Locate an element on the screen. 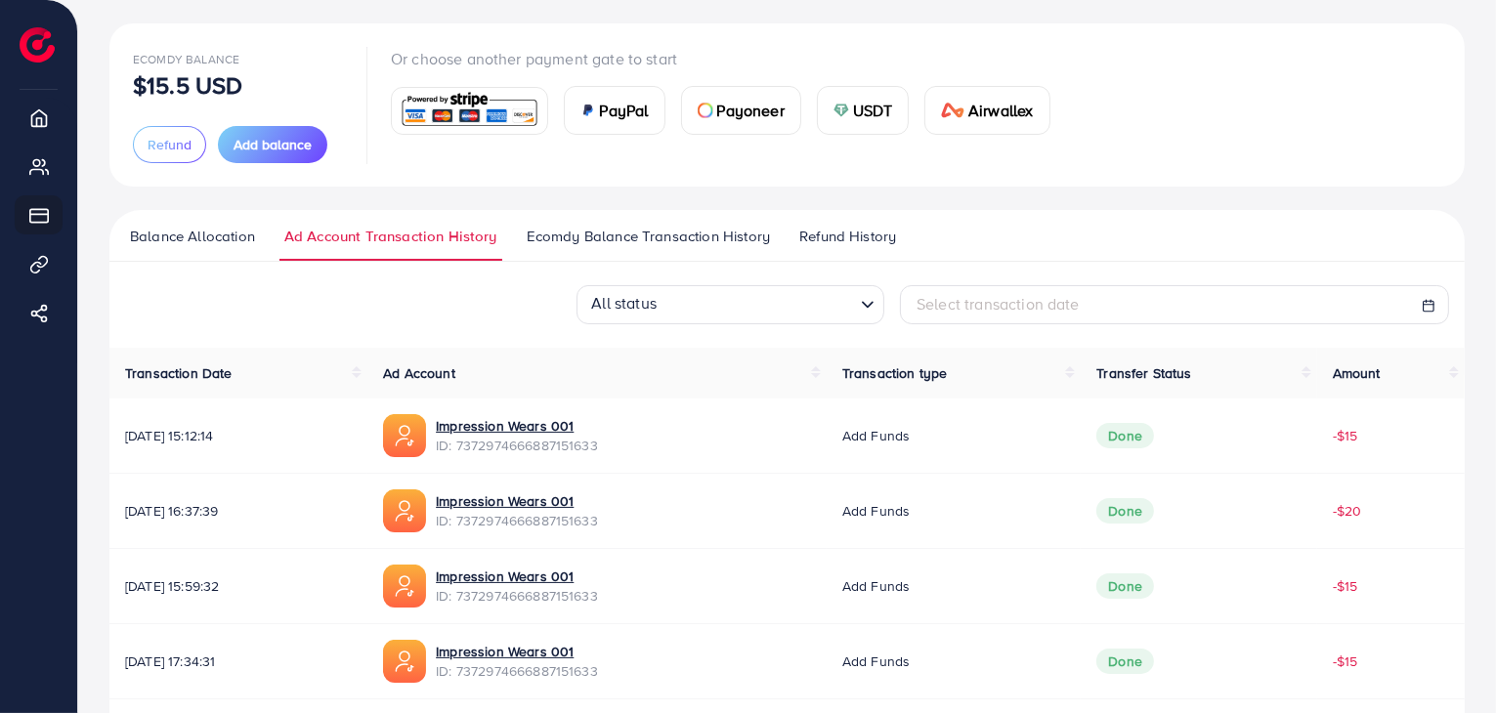  a: card is located at coordinates (469, 110).